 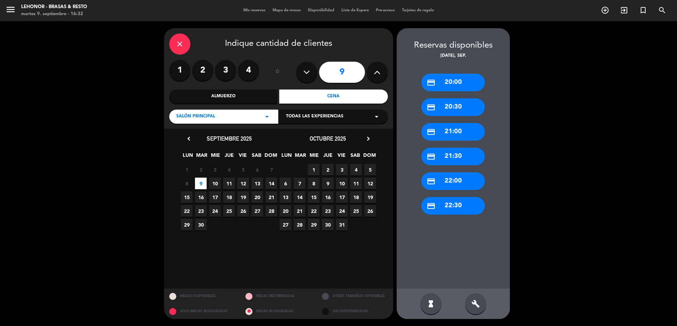 What do you see at coordinates (453, 157) in the screenshot?
I see `div: 21:30` at bounding box center [453, 157].